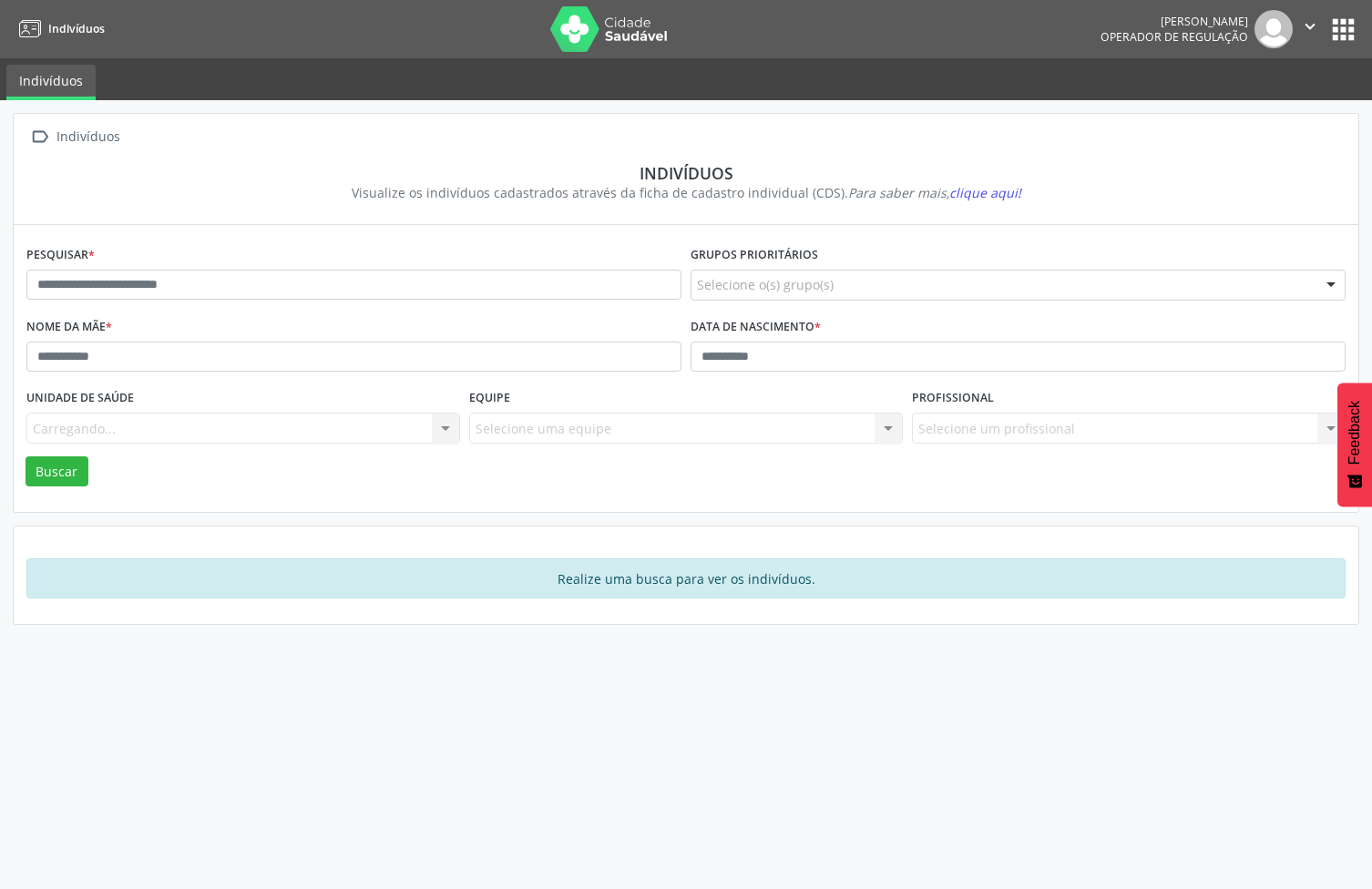 This screenshot has height=889, width=1372. I want to click on span: Operador de regulação, so click(1174, 37).